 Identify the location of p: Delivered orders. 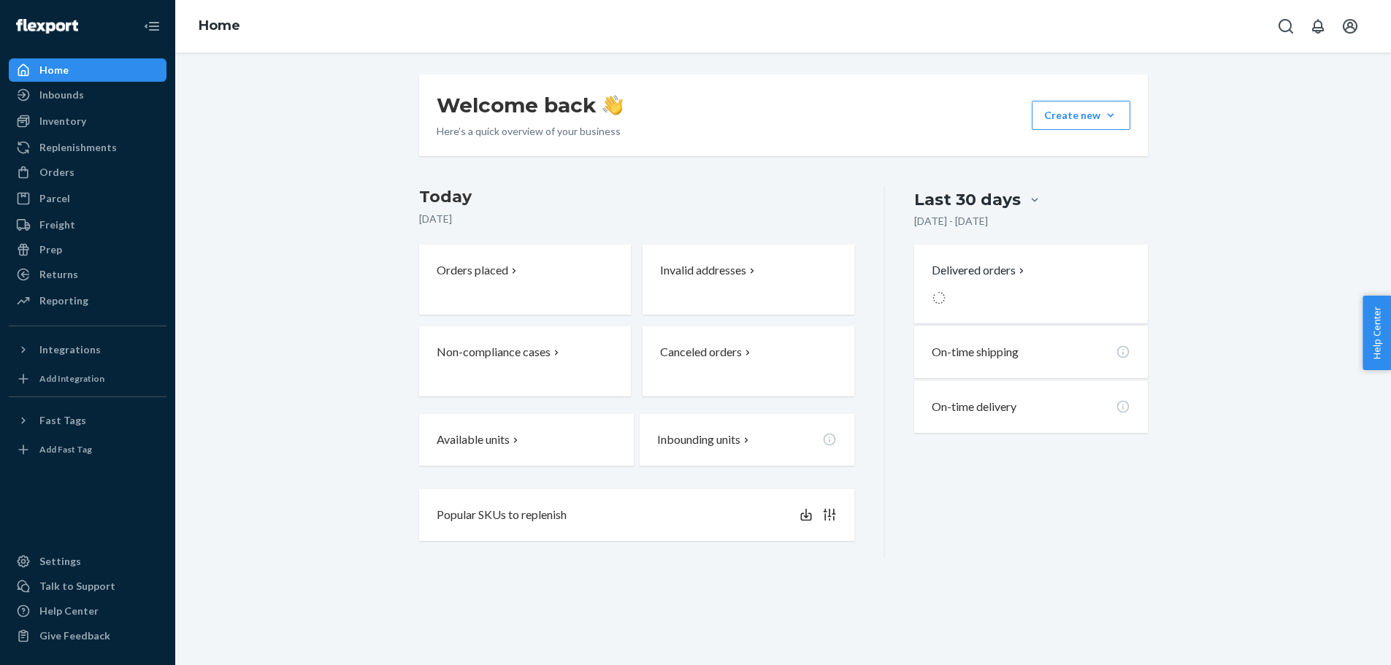
(979, 270).